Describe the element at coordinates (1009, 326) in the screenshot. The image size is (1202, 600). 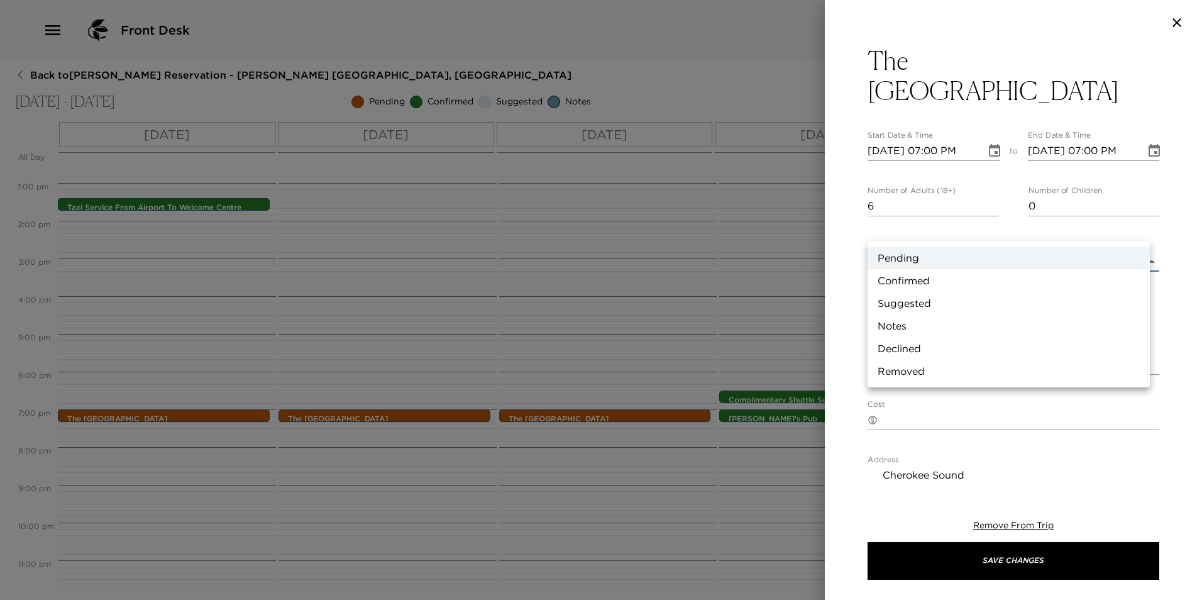
I see `li: Notes` at that location.